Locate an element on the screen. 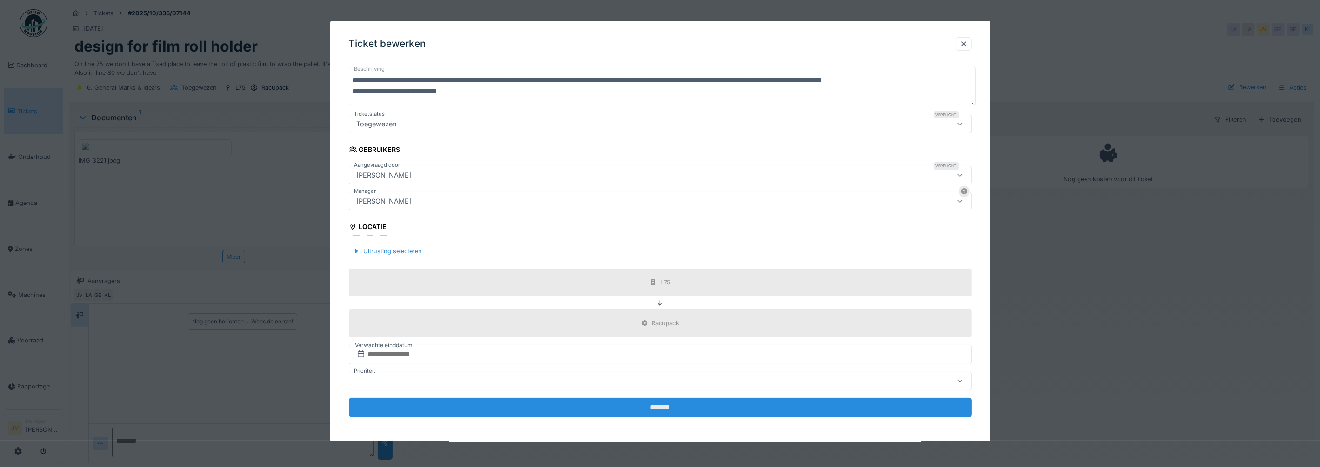  label: Beschrijving is located at coordinates (370, 69).